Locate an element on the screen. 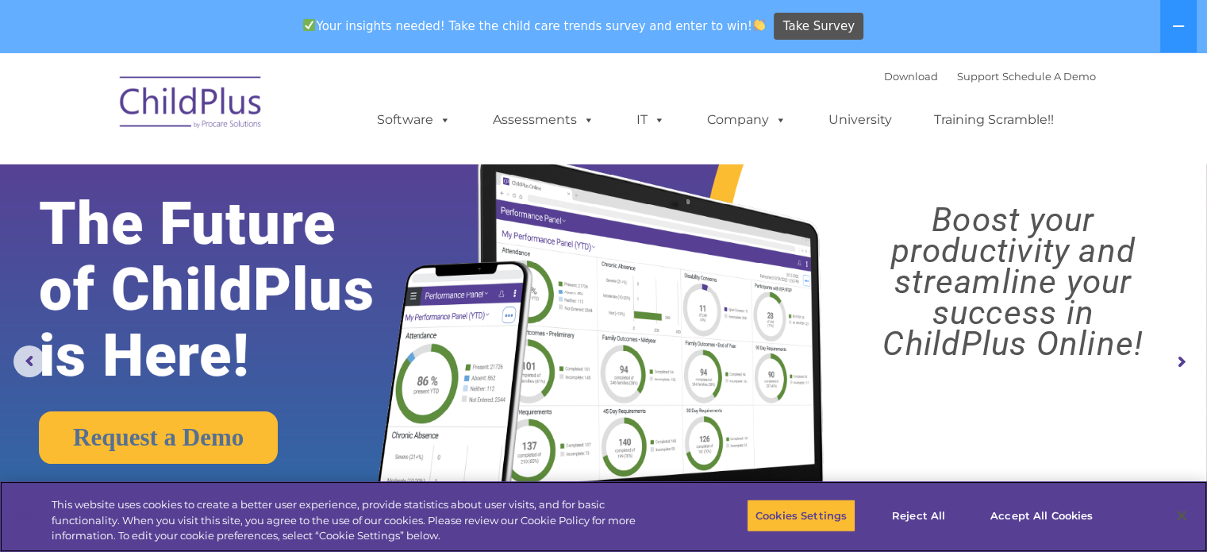 The height and width of the screenshot is (552, 1207). span: Take Survey is located at coordinates (819, 26).